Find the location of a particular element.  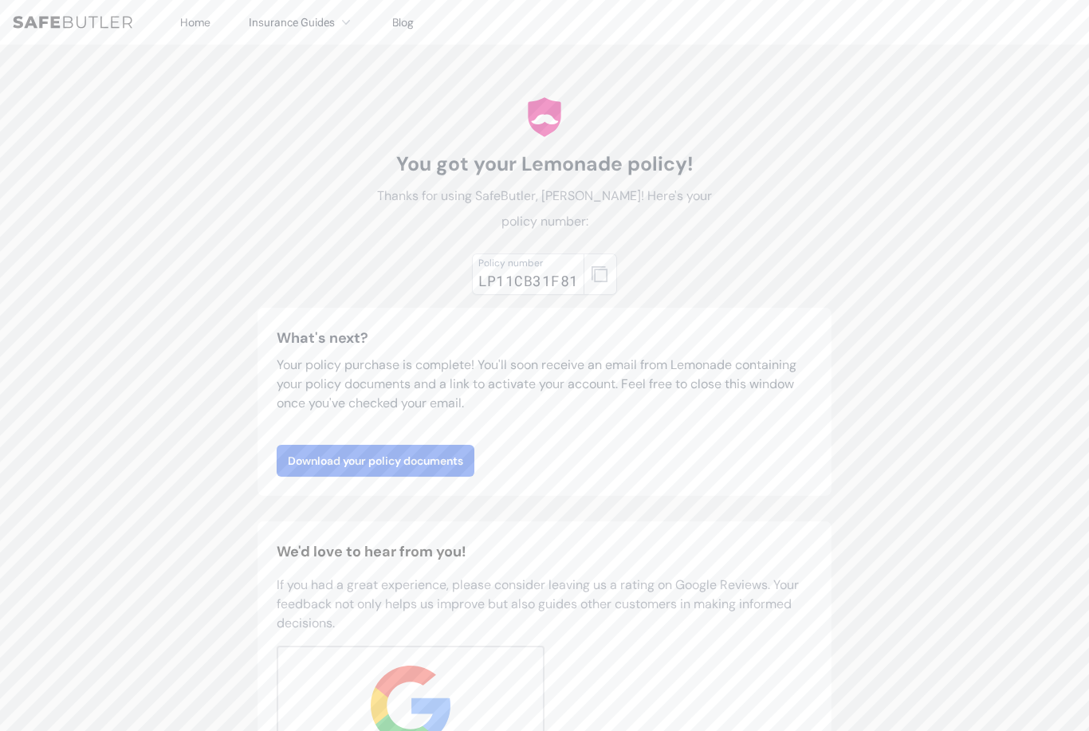

p: Your policy purchase is complete! You'll soon receive an email from Lemonade containing your poli... is located at coordinates (545, 384).